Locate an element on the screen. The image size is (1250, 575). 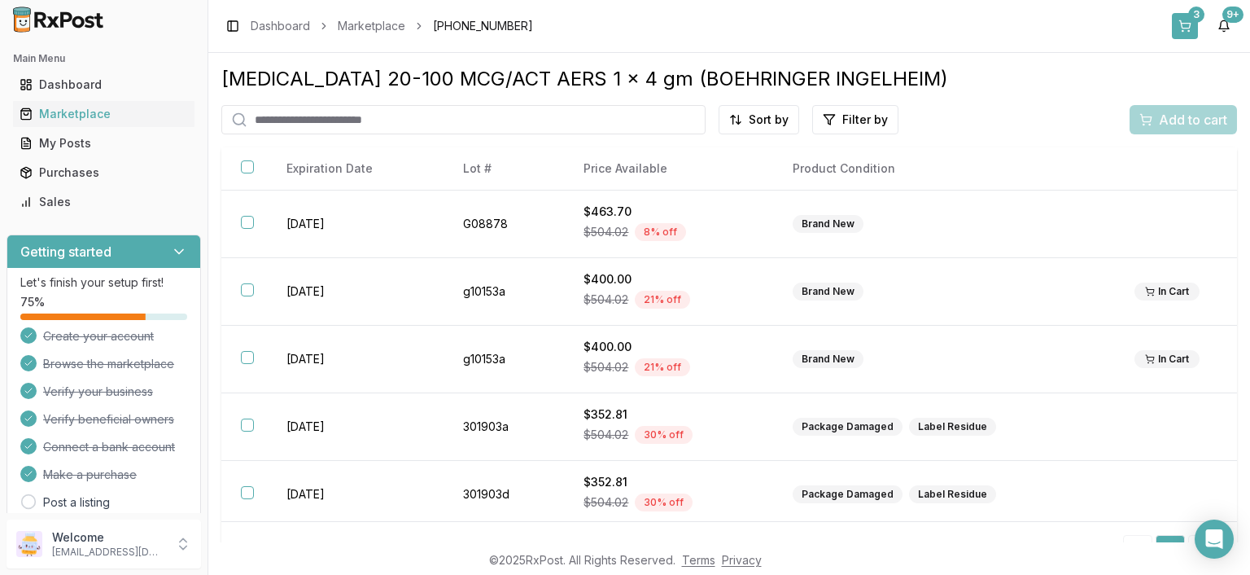
h3: Getting started is located at coordinates (66, 252).